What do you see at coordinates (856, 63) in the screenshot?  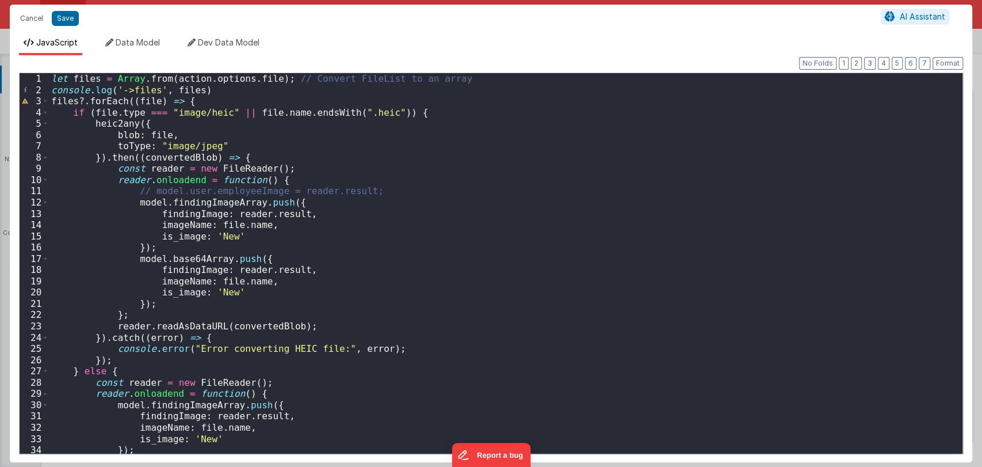 I see `button: 2` at bounding box center [856, 63].